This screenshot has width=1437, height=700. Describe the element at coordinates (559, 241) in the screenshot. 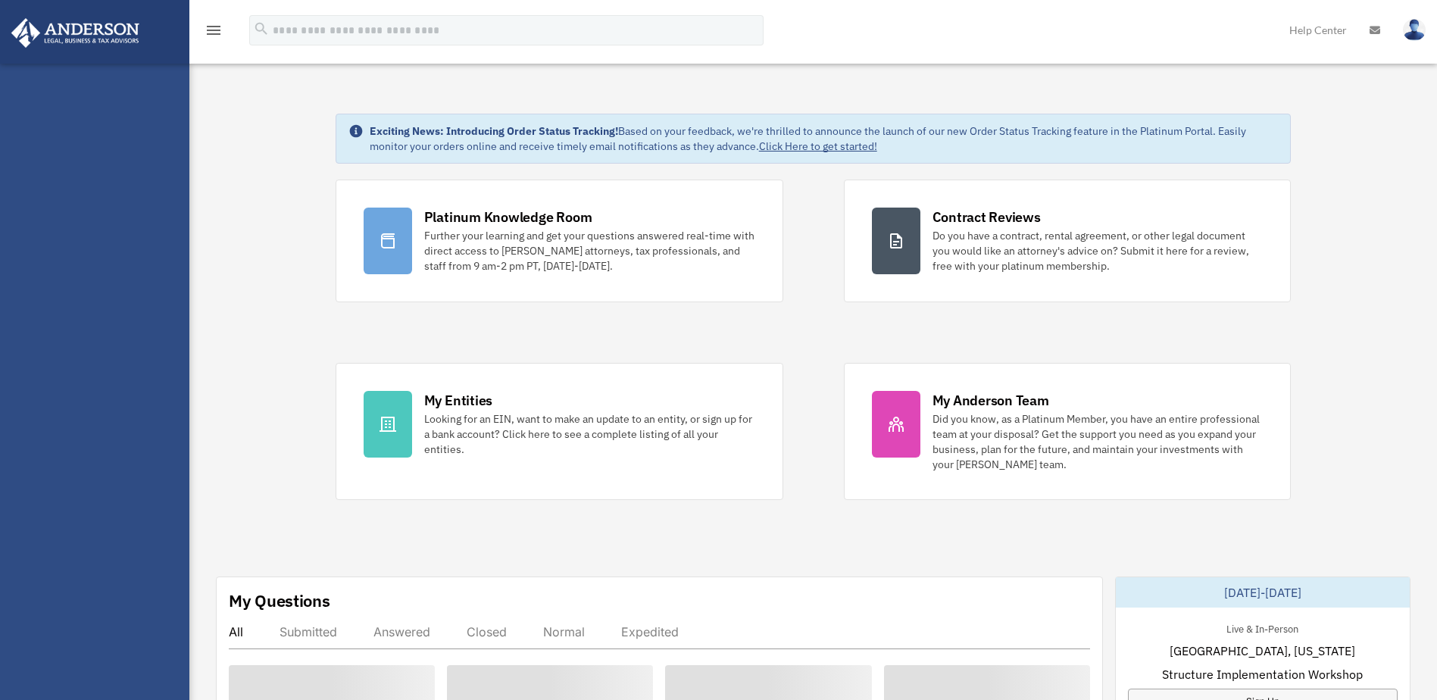

I see `a: Platinum Knowledge Room Further your learning and get your questions answered real-time with dire...` at that location.